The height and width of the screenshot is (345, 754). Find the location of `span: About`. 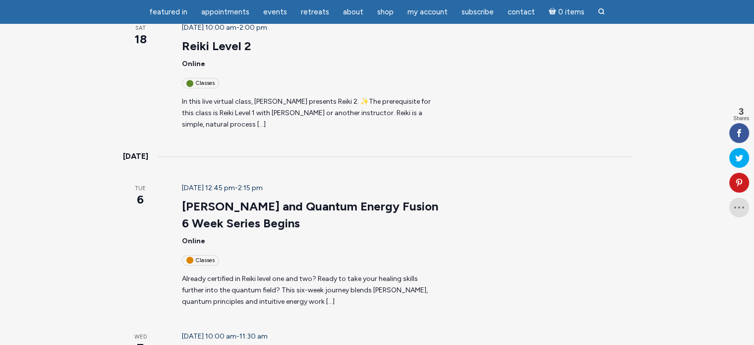

span: About is located at coordinates (353, 12).